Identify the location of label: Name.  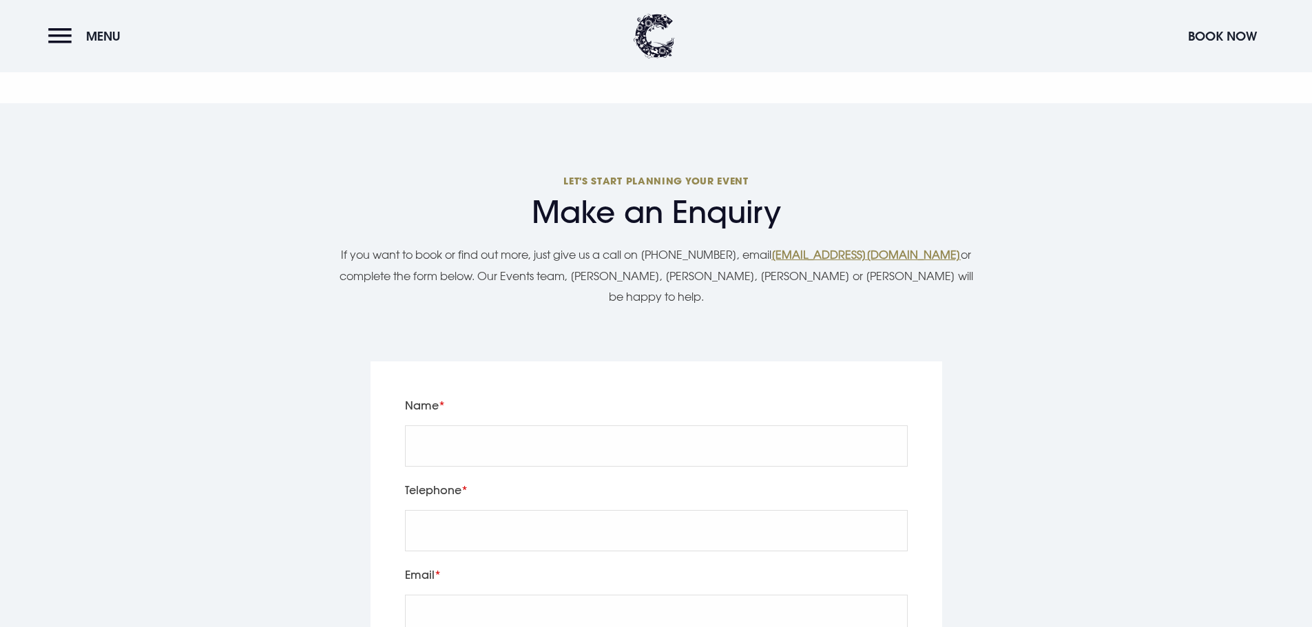
(656, 406).